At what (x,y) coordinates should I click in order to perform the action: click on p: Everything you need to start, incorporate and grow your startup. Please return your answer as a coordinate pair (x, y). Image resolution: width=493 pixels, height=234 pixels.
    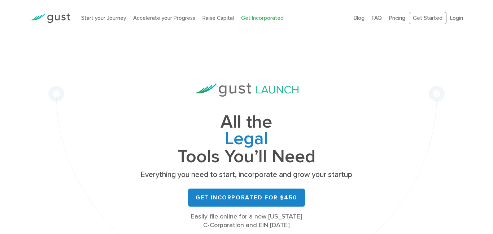
    Looking at the image, I should click on (247, 175).